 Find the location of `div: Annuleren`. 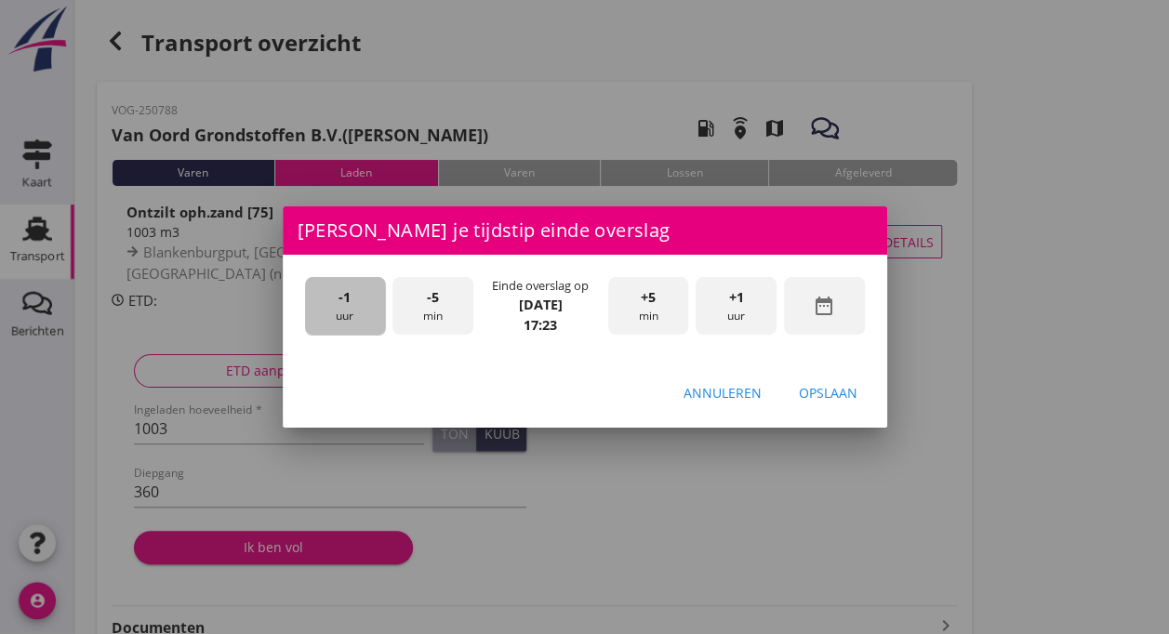

div: Annuleren is located at coordinates (723, 393).